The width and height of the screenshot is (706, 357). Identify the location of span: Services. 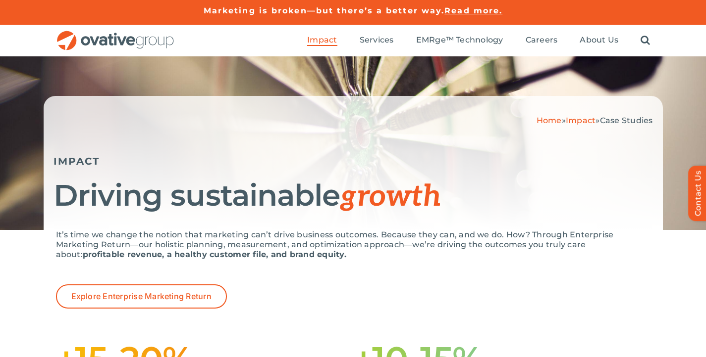
(376, 40).